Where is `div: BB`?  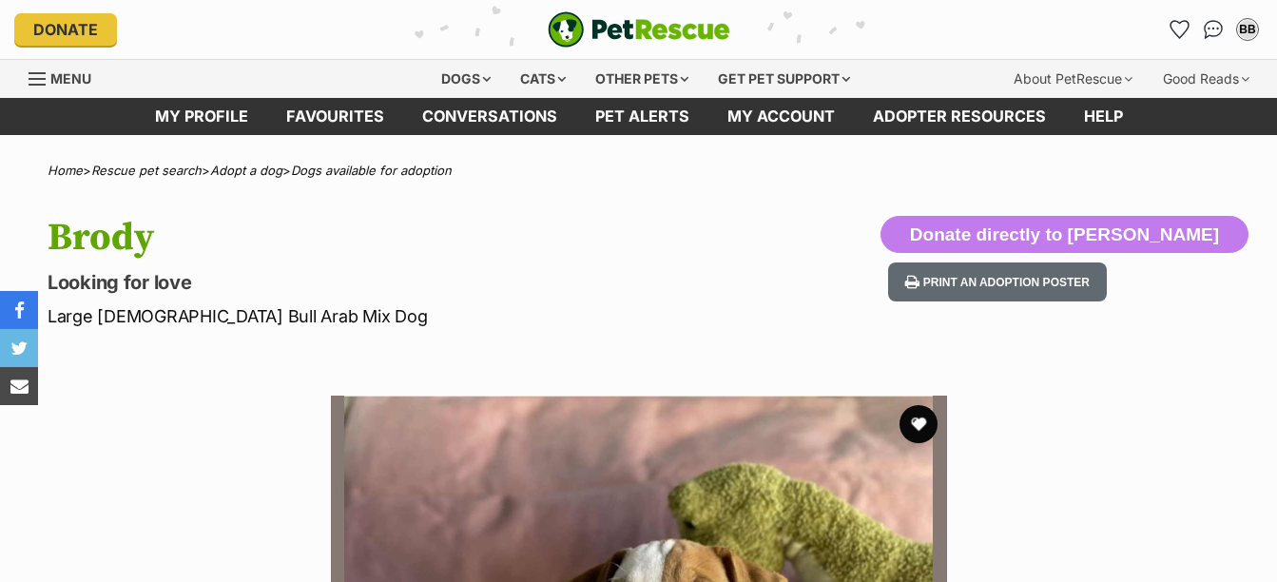 div: BB is located at coordinates (1248, 29).